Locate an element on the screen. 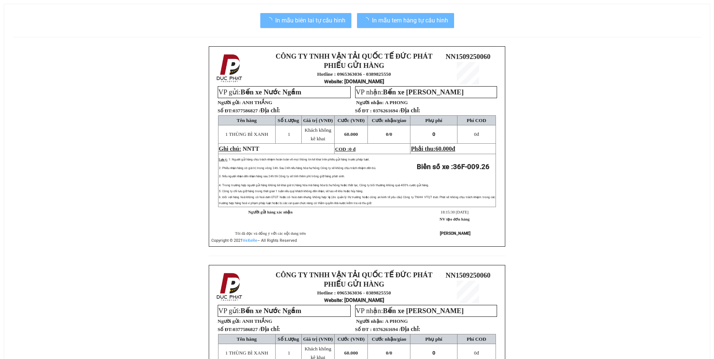 The height and width of the screenshot is (359, 714). strong: Biển số xe : is located at coordinates (453, 167).